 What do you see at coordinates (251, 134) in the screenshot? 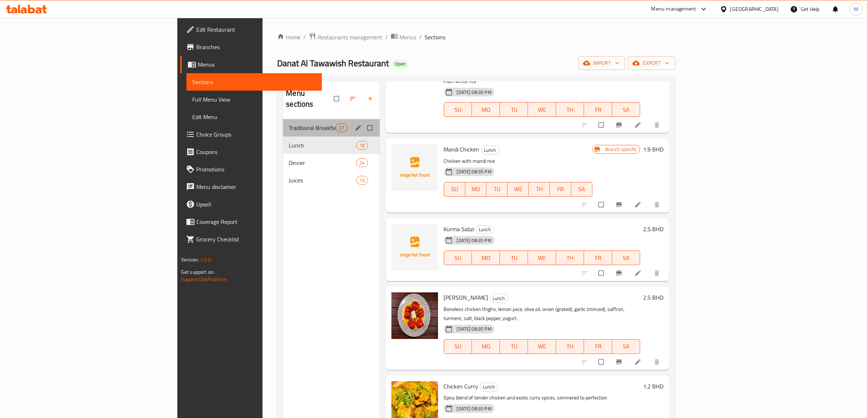
I see `a: Choice Groups` at bounding box center [251, 134].